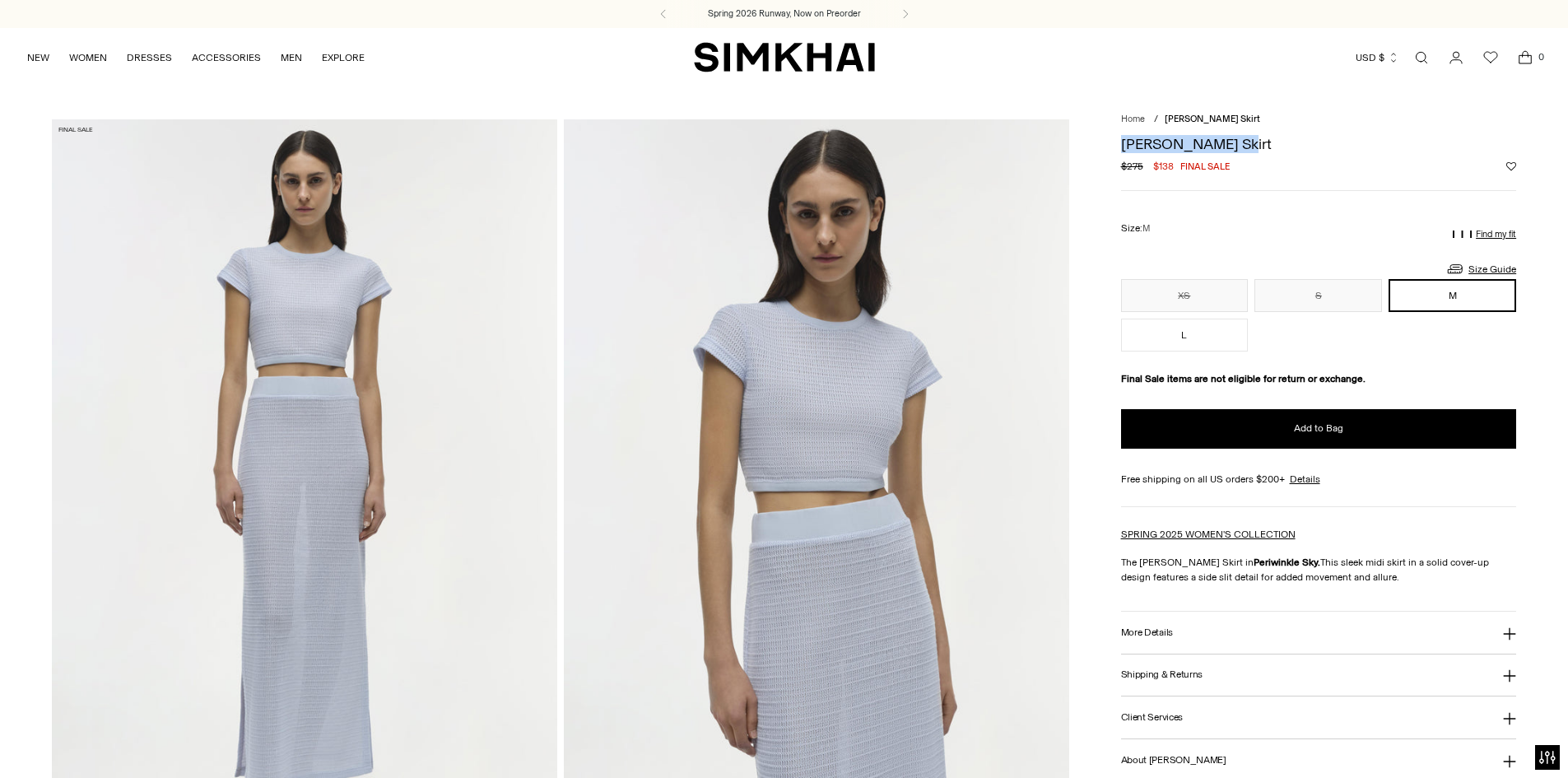 This screenshot has height=778, width=1568. I want to click on a: Spring 2026 Runway, Now on Preorder, so click(784, 14).